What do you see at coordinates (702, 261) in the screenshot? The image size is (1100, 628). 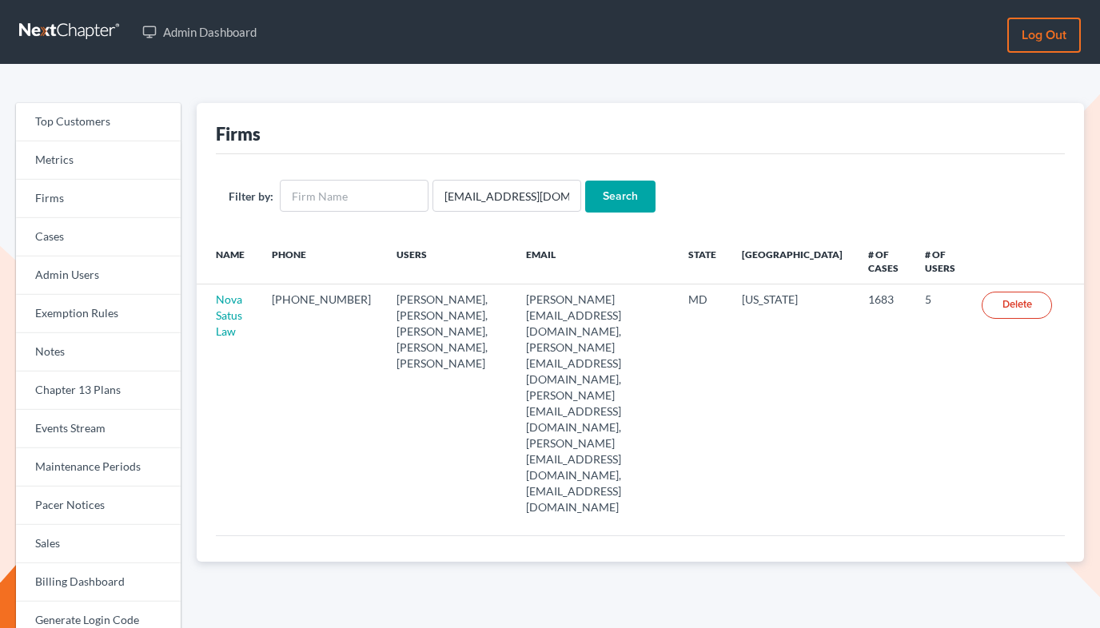 I see `th: State` at bounding box center [702, 261].